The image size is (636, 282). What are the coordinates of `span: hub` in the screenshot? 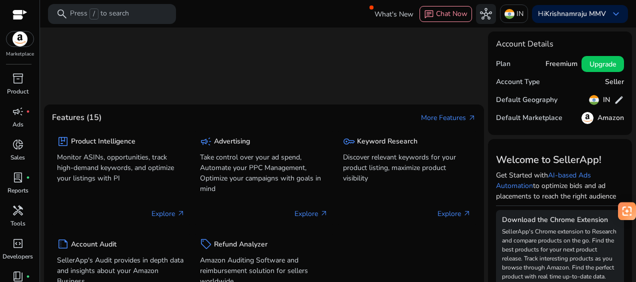 It's located at (486, 14).